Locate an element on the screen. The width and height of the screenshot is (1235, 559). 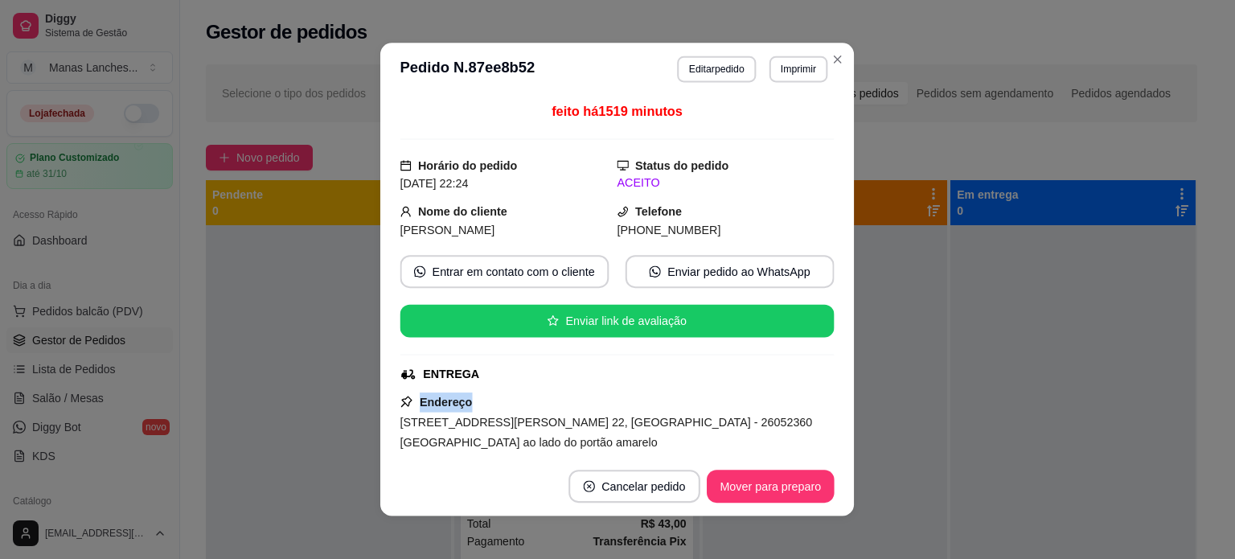
strong: Horário do pedido is located at coordinates (467, 166).